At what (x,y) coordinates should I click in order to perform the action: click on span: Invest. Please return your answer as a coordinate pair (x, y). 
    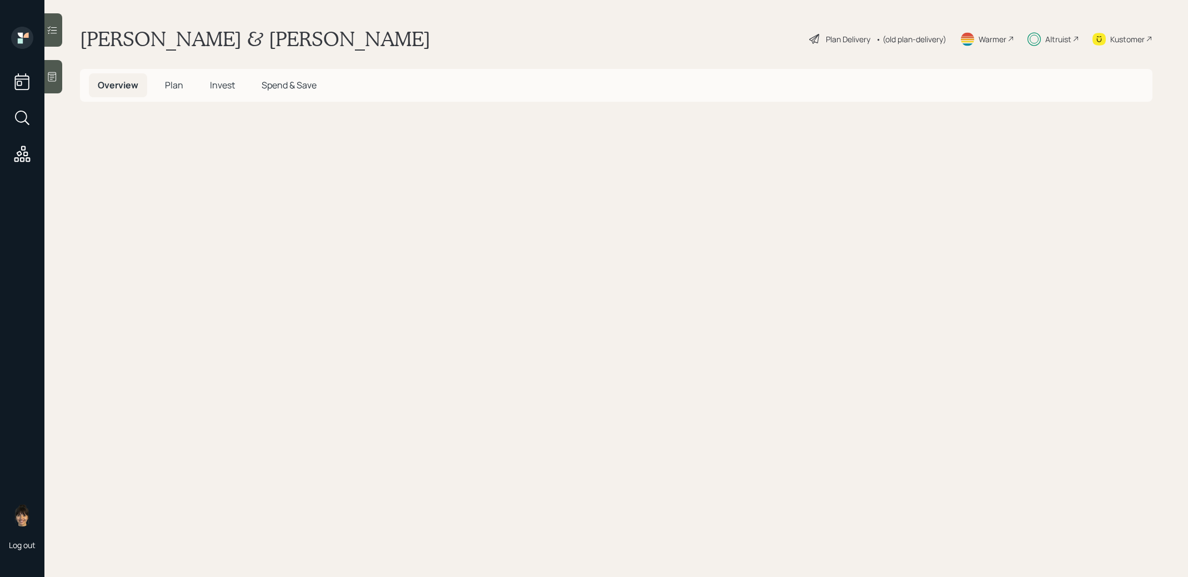
    Looking at the image, I should click on (222, 85).